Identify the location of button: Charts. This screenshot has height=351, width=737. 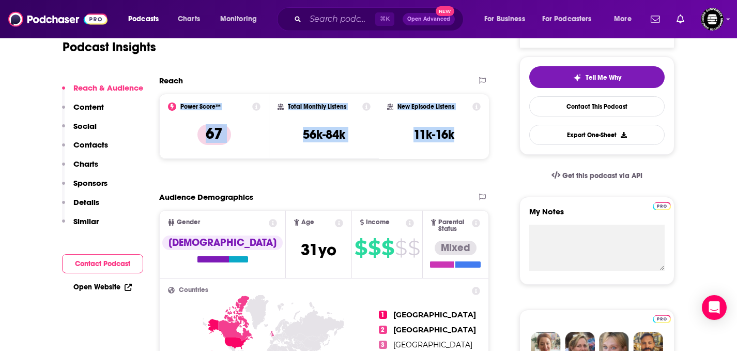
(80, 168).